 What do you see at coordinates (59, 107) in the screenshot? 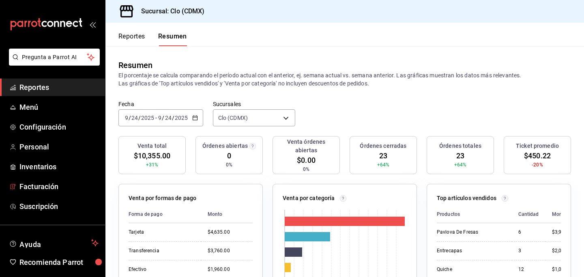
I see `span: Menú` at bounding box center [59, 107].